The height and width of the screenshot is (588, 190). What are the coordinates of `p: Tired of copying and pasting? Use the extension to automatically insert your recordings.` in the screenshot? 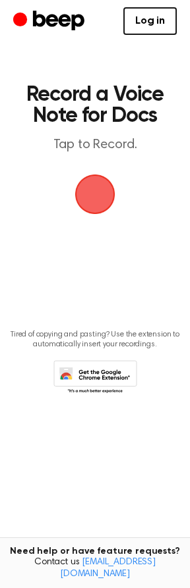 It's located at (95, 340).